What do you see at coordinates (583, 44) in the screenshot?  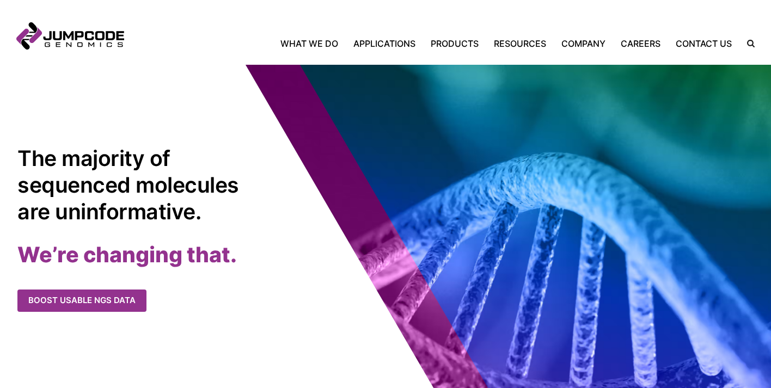 I see `a: Company` at bounding box center [583, 44].